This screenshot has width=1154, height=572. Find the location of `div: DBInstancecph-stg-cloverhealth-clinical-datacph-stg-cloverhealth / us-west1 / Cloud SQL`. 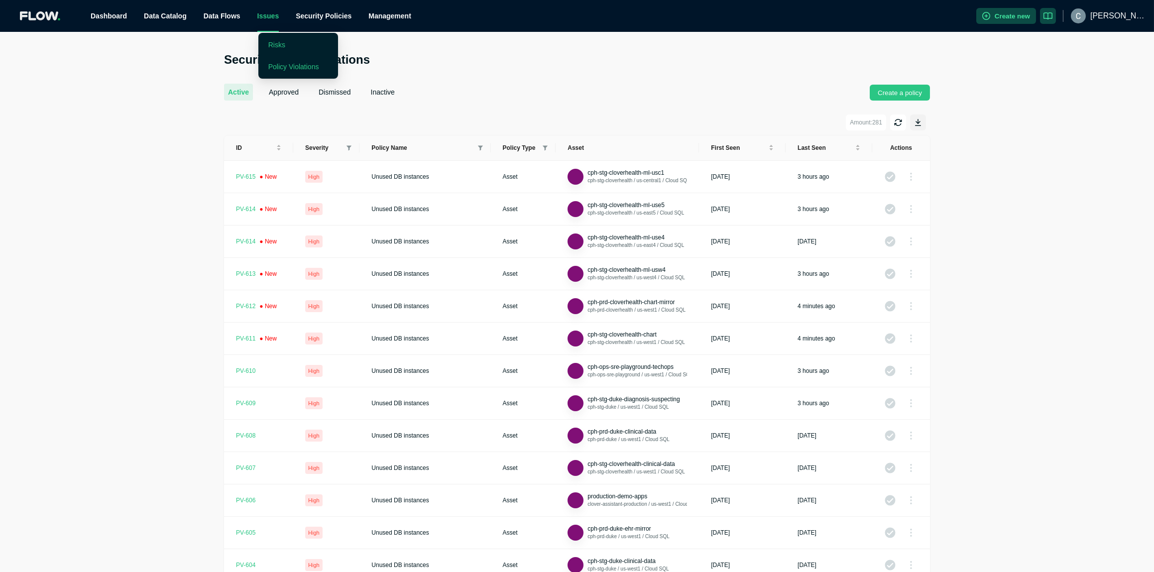

div: DBInstancecph-stg-cloverhealth-clinical-datacph-stg-cloverhealth / us-west1 / Cloud SQL is located at coordinates (626, 468).